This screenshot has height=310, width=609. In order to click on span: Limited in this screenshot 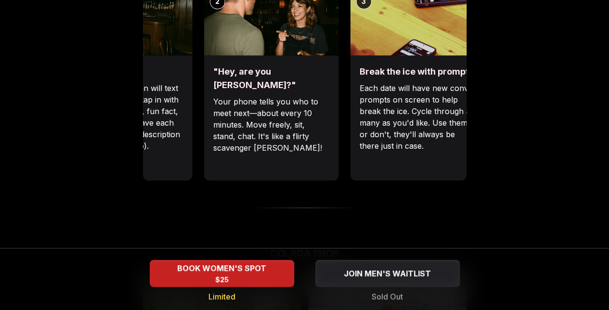, I will do `click(222, 296)`.